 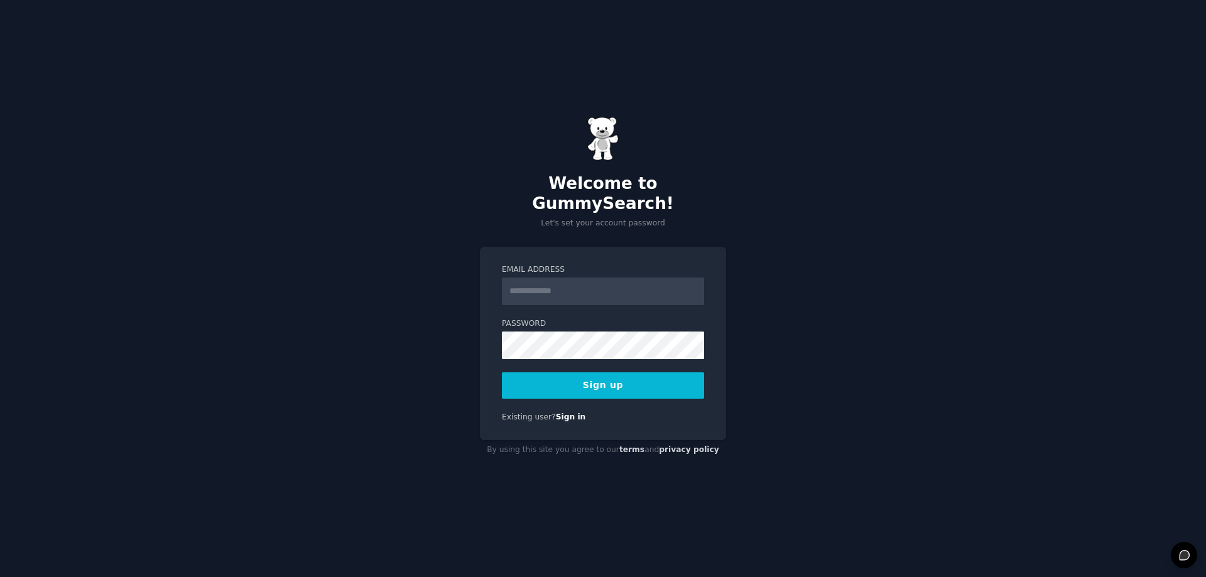 I want to click on span: Existing user?, so click(x=529, y=417).